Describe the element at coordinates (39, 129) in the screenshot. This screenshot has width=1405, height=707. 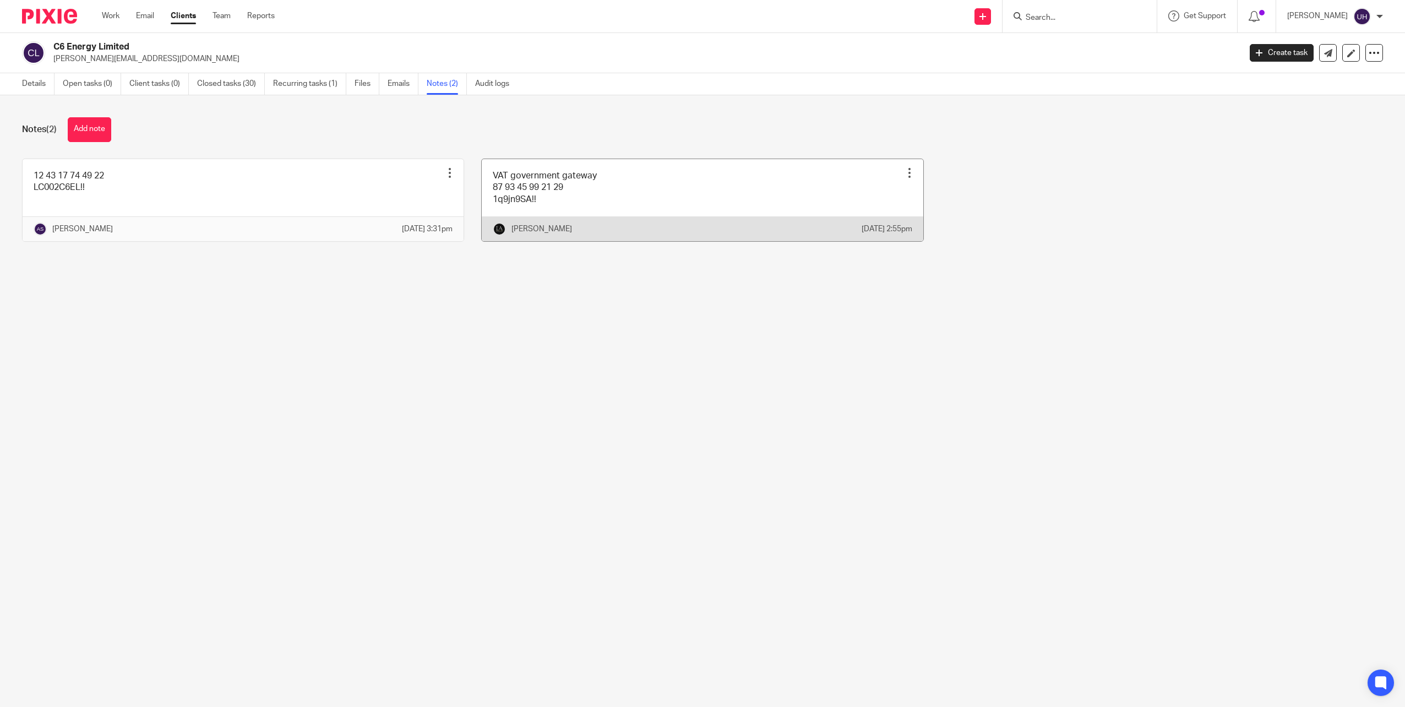
I see `h1: Notes` at that location.